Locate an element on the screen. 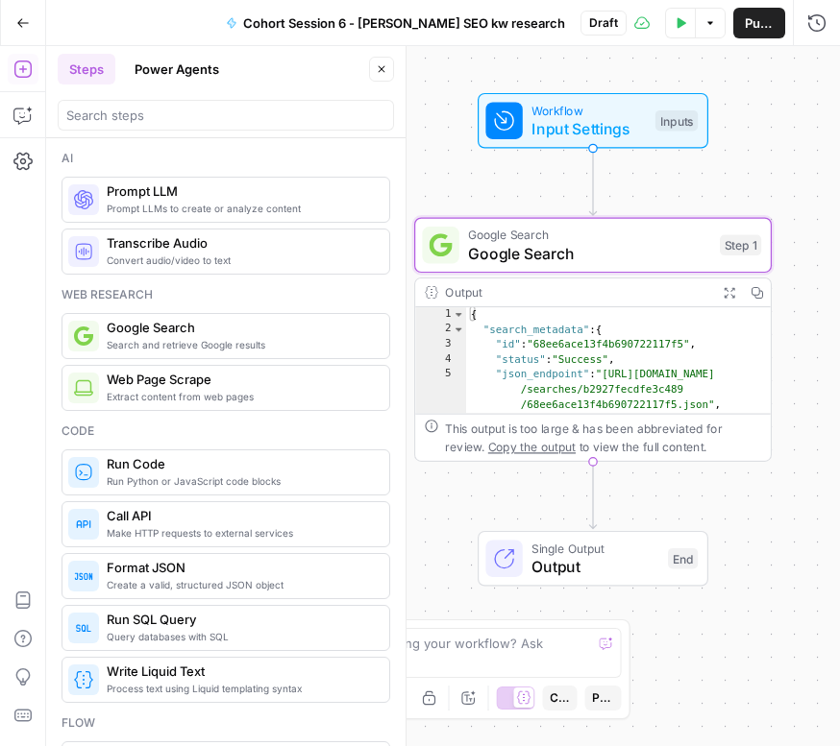  div: 3 is located at coordinates (440, 345).